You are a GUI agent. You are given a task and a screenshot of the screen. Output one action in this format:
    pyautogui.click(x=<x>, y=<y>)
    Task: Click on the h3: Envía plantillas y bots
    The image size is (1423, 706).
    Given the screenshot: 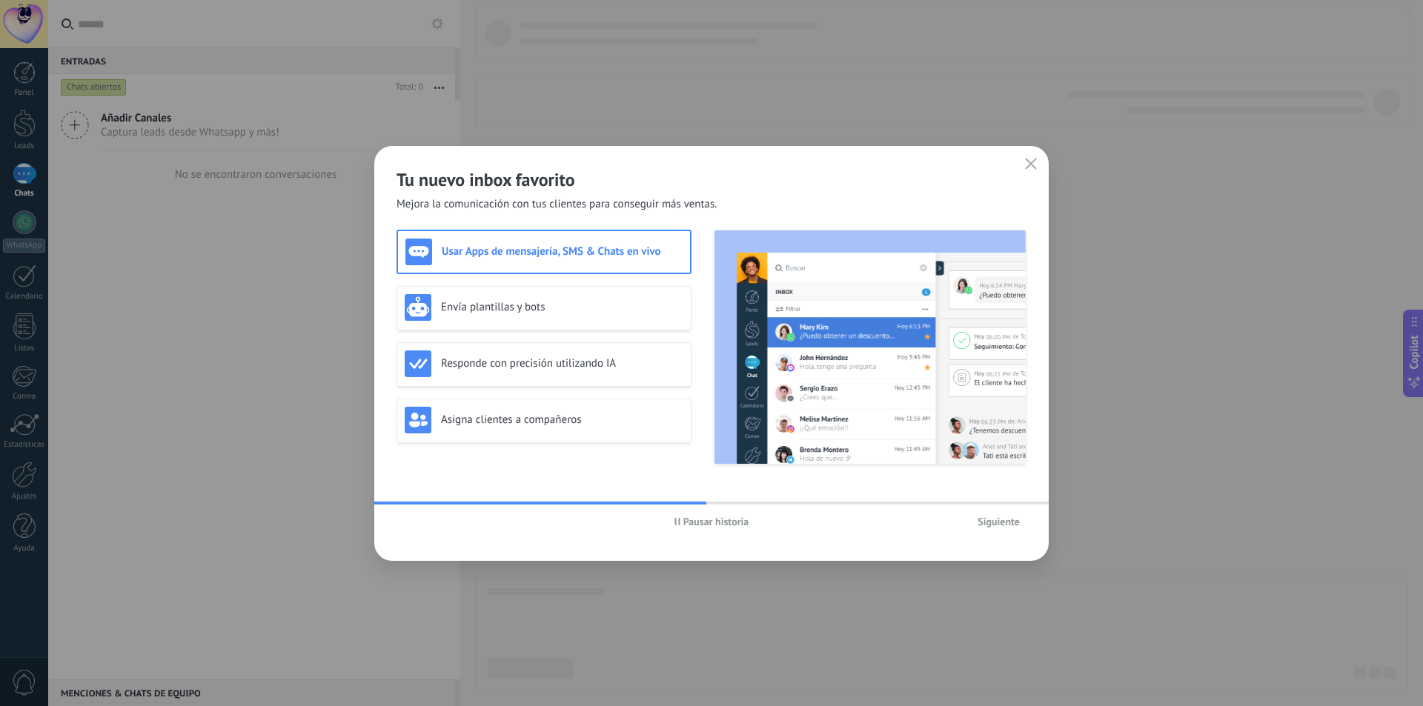 What is the action you would take?
    pyautogui.click(x=562, y=307)
    